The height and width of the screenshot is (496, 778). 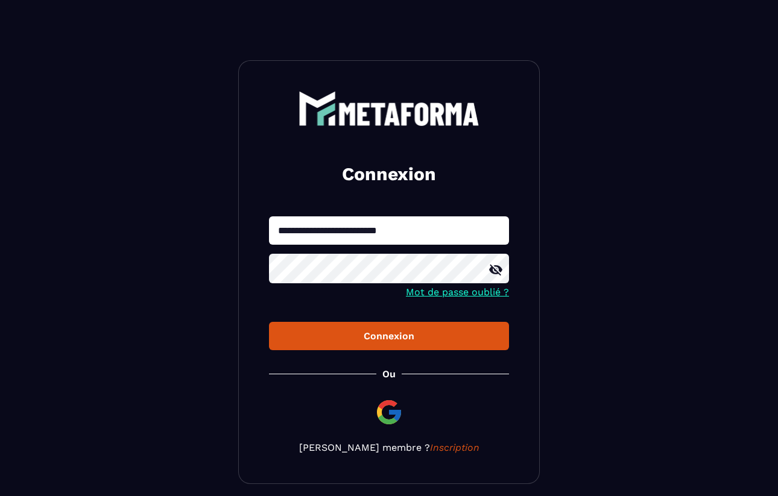 I want to click on img: logo, so click(x=389, y=108).